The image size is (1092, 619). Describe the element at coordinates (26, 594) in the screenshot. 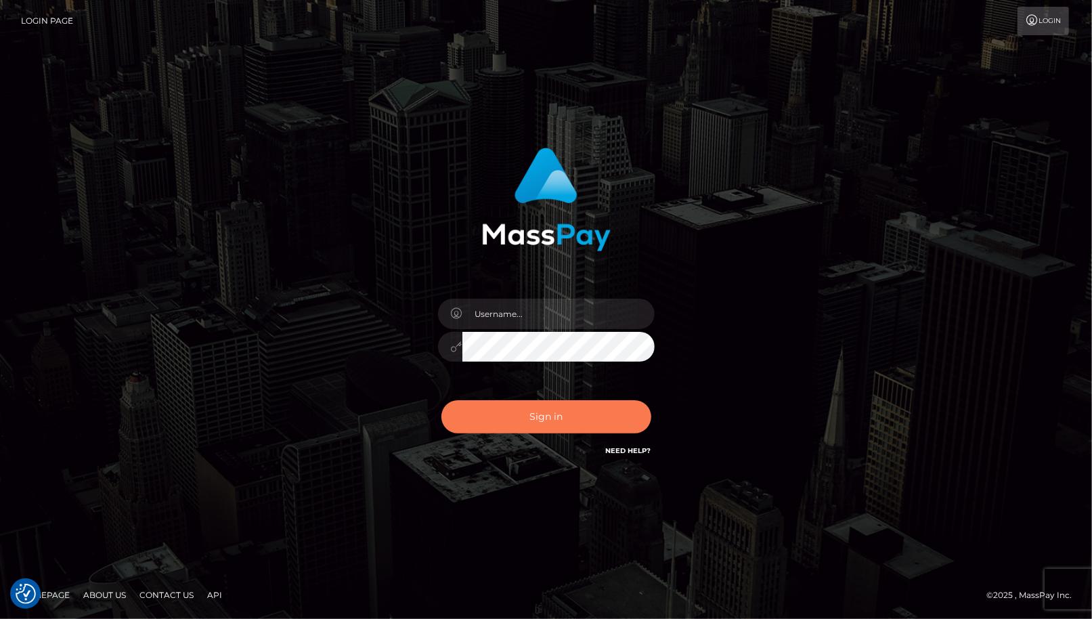

I see `img: Revisit consent button` at that location.